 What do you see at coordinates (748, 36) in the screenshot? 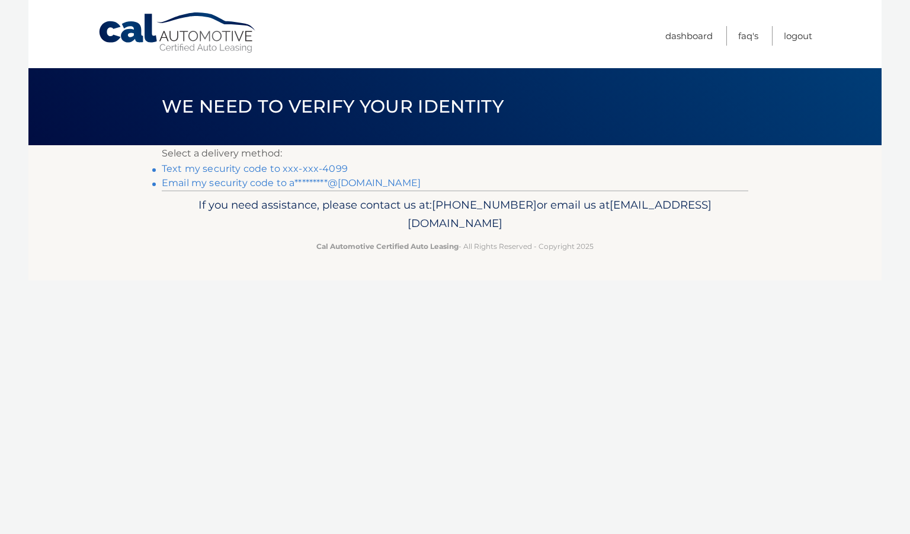
I see `a: FAQ's` at bounding box center [748, 36].